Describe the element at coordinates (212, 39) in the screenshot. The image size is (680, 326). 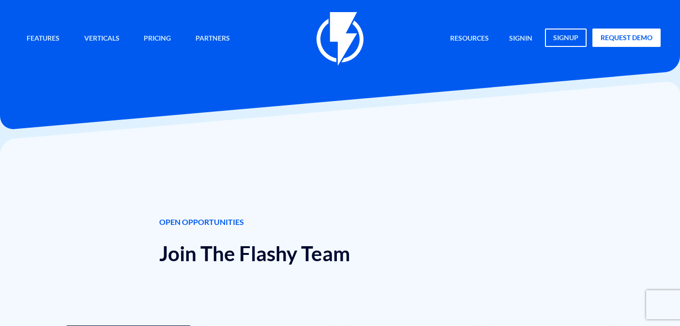
I see `a: Partners` at that location.